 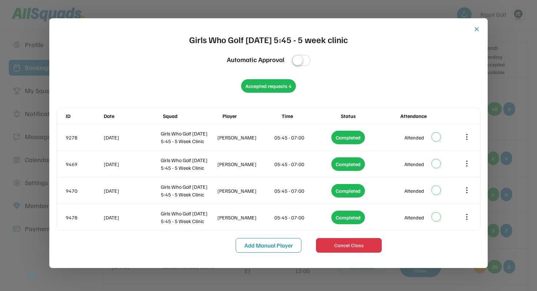 I want to click on div: Status, so click(x=370, y=116).